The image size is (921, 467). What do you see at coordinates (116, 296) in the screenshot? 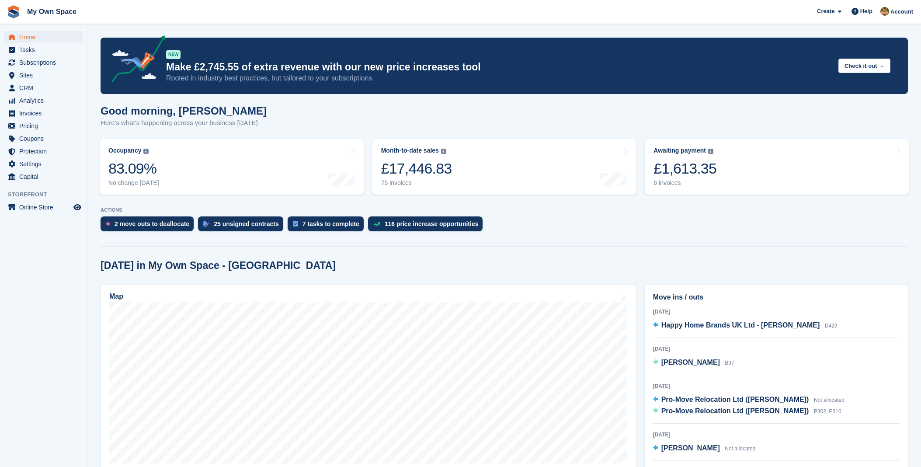
I see `h2: Map` at bounding box center [116, 296].